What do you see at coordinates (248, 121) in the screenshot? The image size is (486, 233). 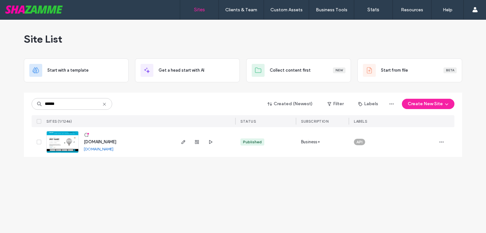 I see `span: STATUS` at bounding box center [248, 121].